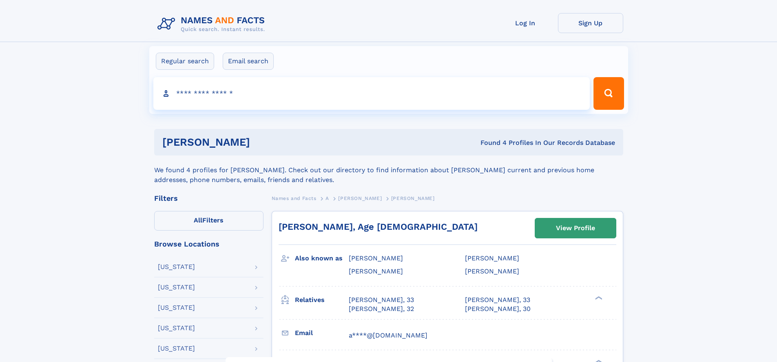 The image size is (777, 362). I want to click on span: All, so click(198, 220).